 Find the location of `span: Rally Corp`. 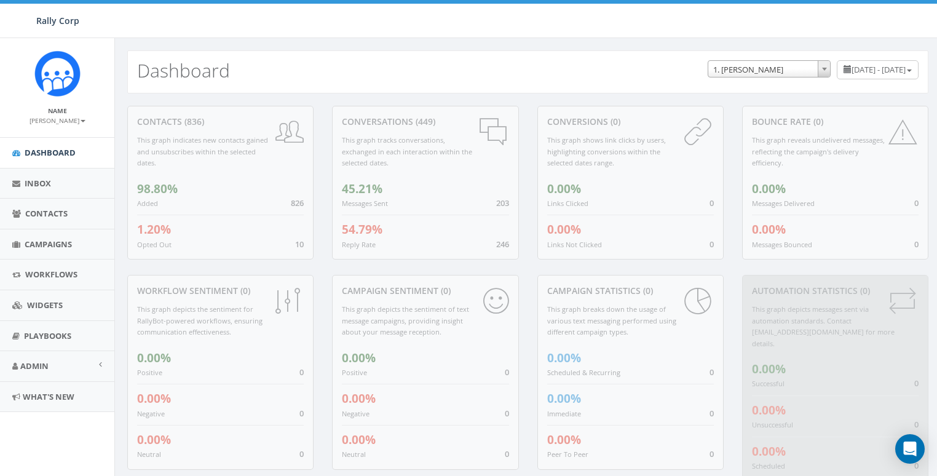

span: Rally Corp is located at coordinates (58, 20).